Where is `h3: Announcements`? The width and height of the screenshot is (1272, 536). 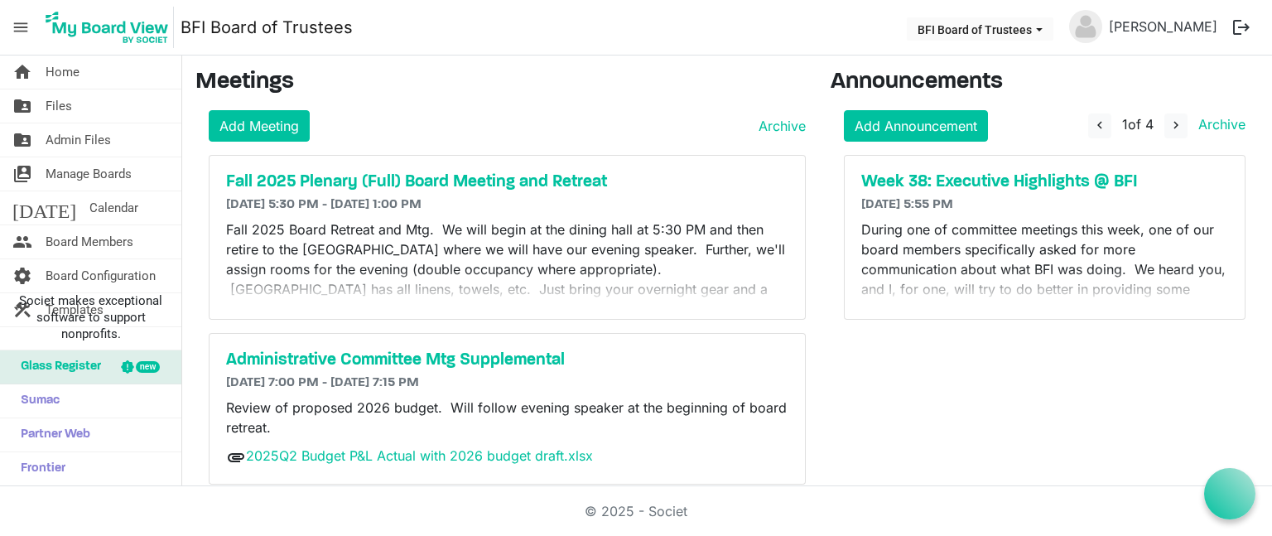 h3: Announcements is located at coordinates (1045, 83).